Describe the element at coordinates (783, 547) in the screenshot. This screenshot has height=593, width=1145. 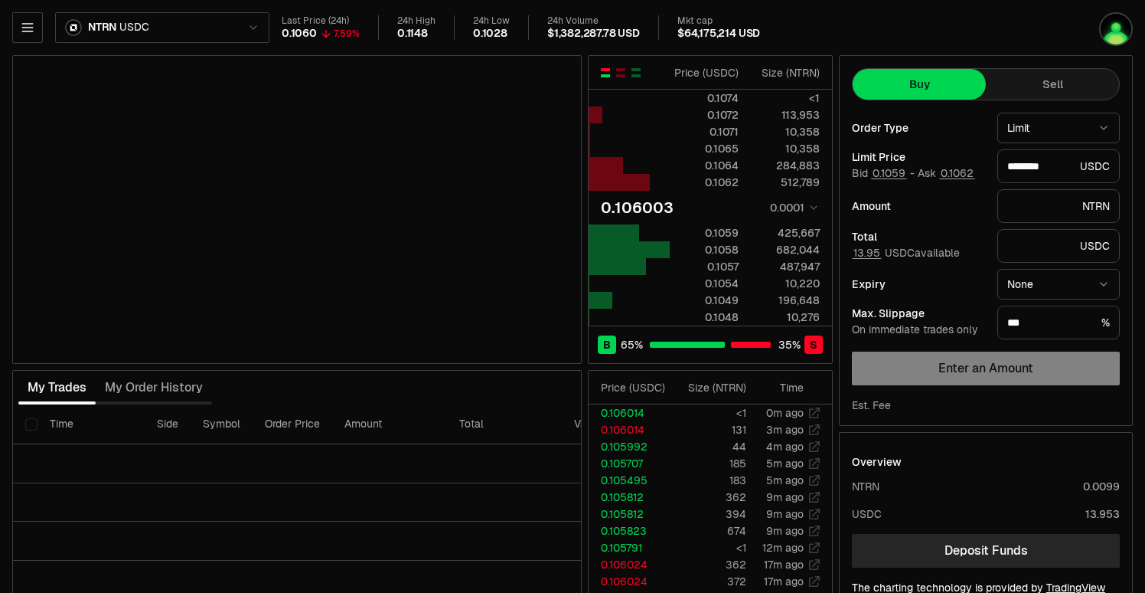
I see `time: 12m ago` at that location.